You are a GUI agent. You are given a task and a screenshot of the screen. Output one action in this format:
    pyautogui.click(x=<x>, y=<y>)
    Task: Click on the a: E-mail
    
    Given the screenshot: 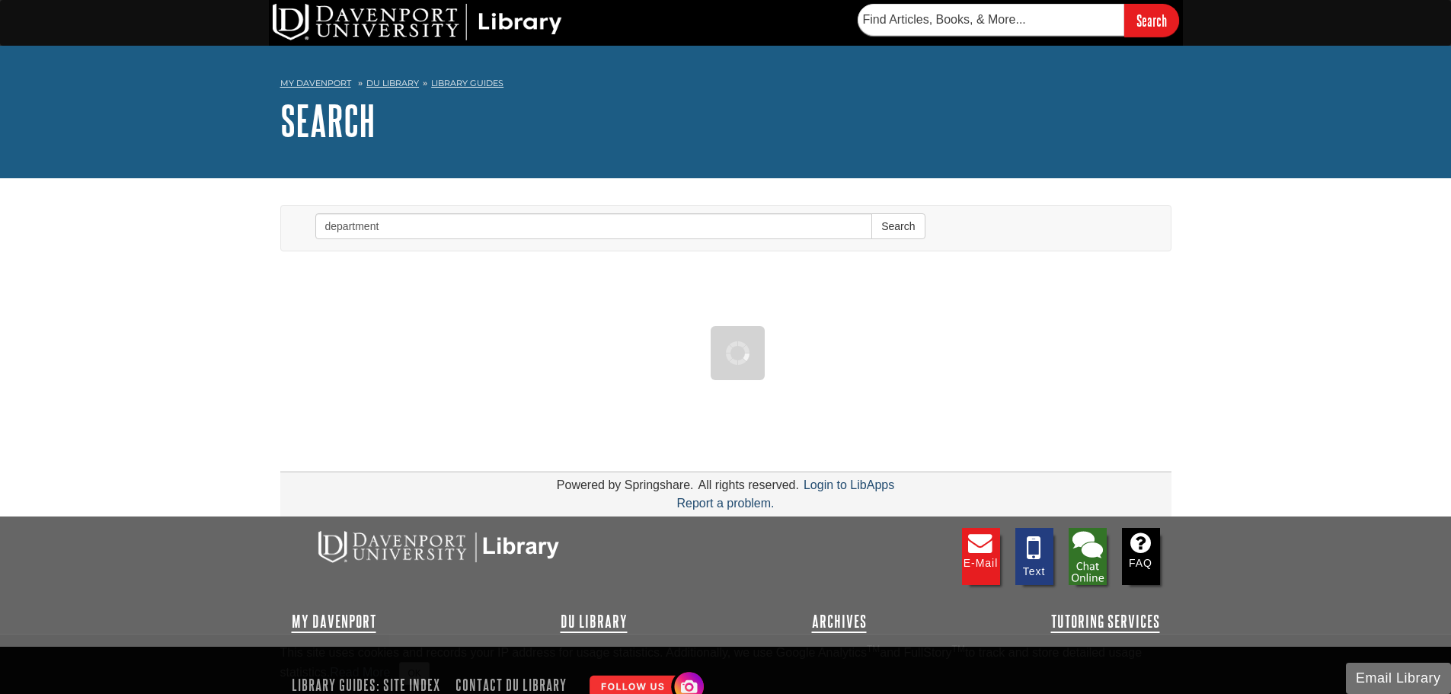 What is the action you would take?
    pyautogui.click(x=981, y=556)
    